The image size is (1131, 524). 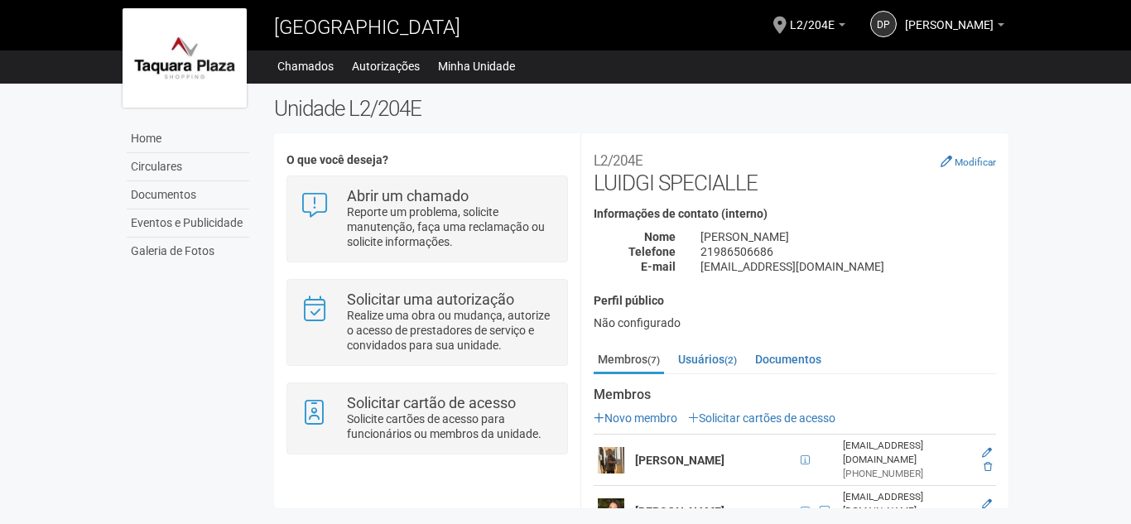 I want to click on strong: Telefone, so click(x=652, y=252).